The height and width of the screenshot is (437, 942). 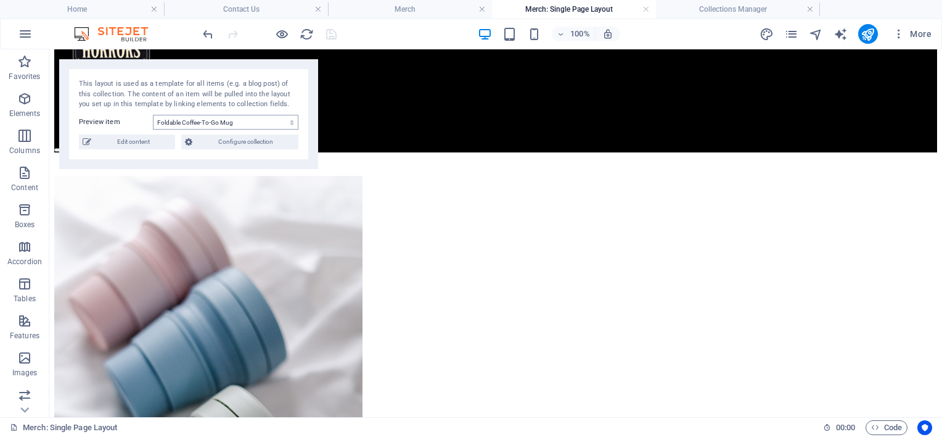 I want to click on span: 00 00, so click(x=846, y=427).